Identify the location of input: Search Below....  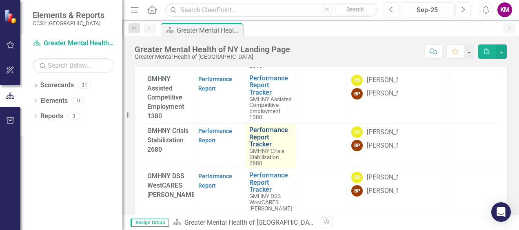
(73, 65).